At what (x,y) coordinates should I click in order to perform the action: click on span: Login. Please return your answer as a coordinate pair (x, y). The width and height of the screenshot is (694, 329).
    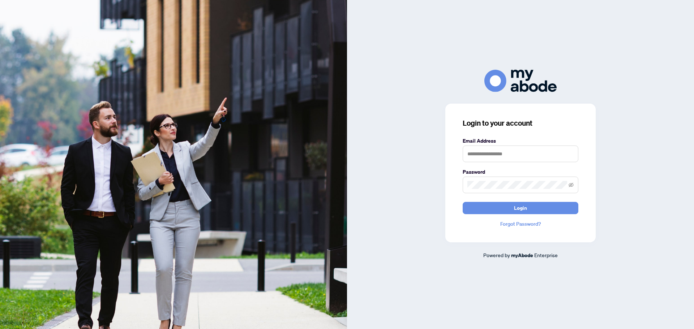
    Looking at the image, I should click on (521, 208).